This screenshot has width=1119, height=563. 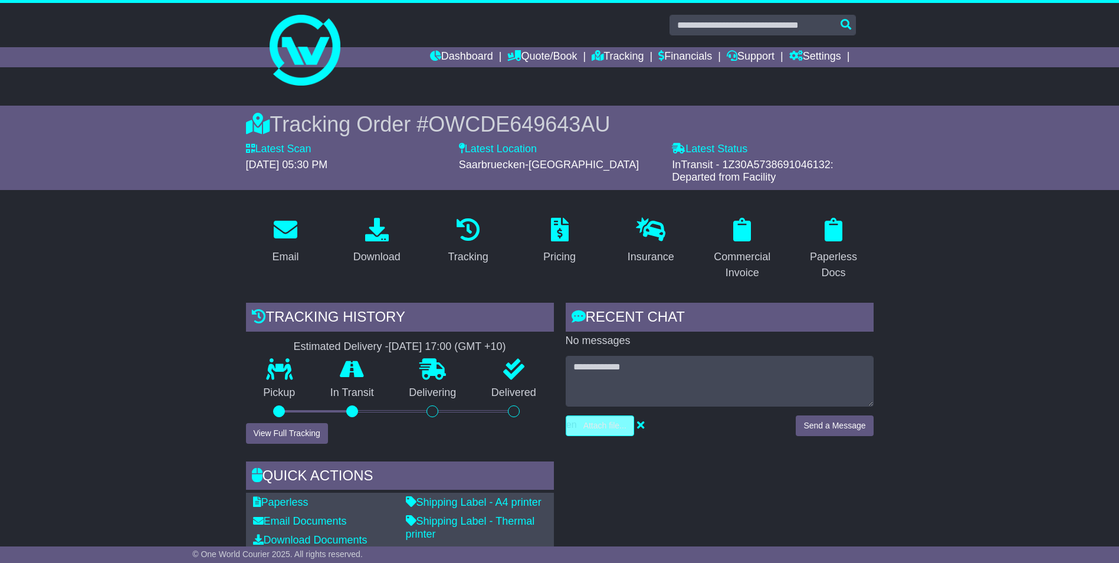 I want to click on a: Financials, so click(x=685, y=57).